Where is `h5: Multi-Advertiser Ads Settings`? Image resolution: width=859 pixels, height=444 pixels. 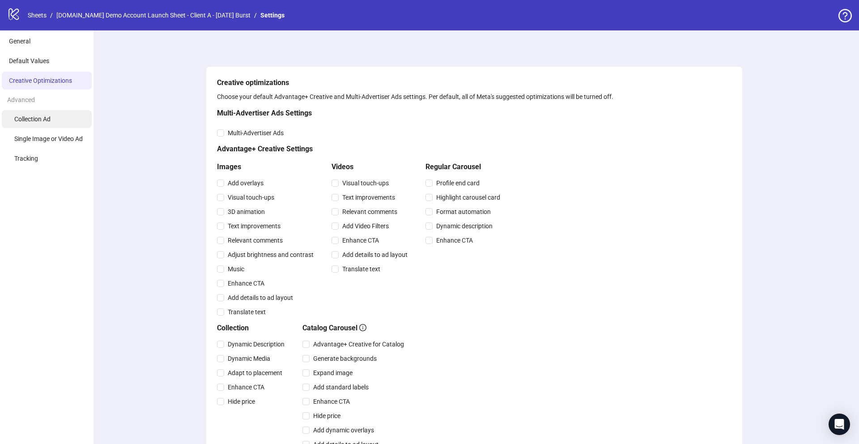 h5: Multi-Advertiser Ads Settings is located at coordinates (360, 113).